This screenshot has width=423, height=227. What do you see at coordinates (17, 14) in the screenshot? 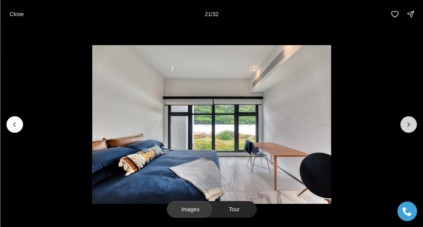
I see `button: Close` at bounding box center [17, 14].